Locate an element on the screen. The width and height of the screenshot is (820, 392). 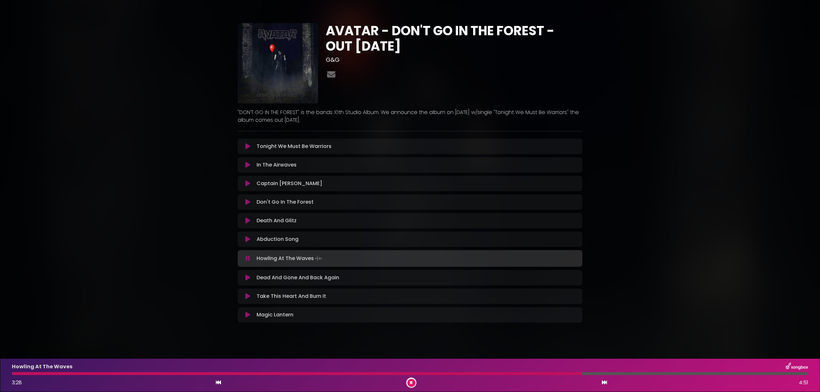
p: Abduction Song is located at coordinates (277, 239).